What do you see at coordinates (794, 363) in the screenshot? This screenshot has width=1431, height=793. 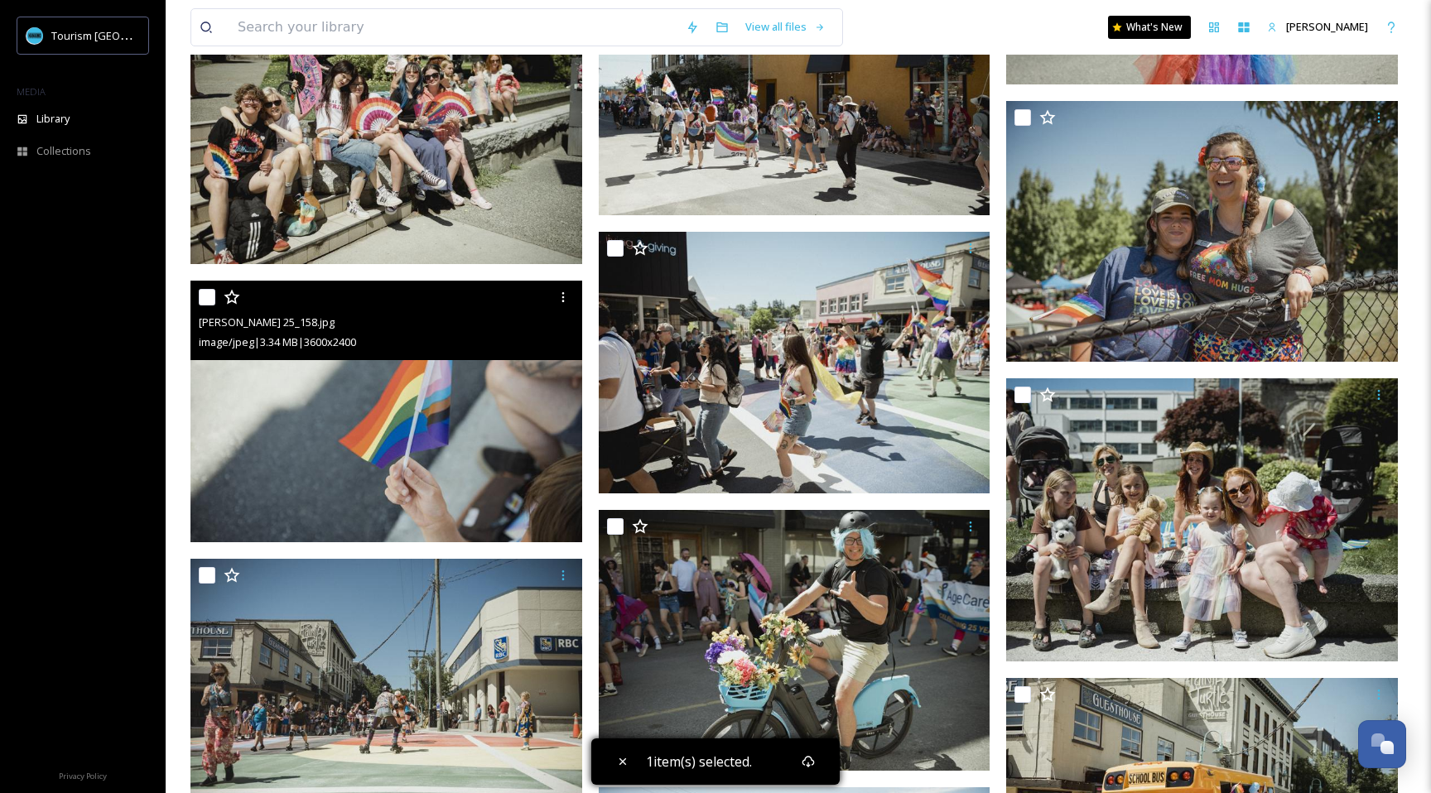 I see `img: Nan Pride 25_102.jpg` at bounding box center [794, 363].